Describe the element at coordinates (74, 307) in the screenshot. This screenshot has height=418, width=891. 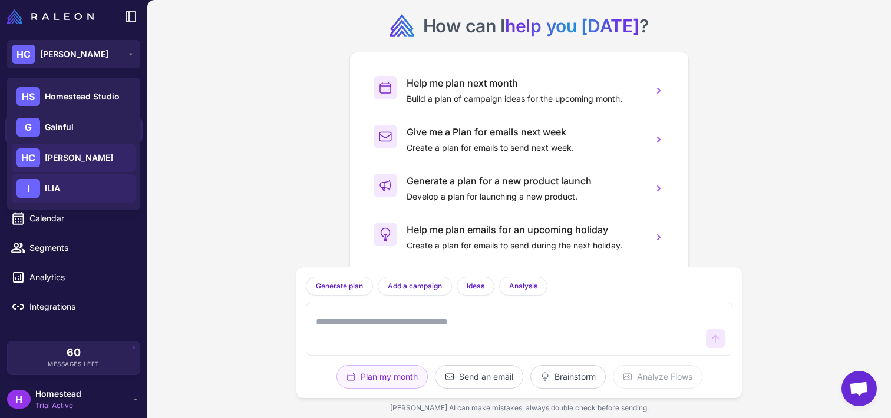
I see `a: Integrations` at that location.